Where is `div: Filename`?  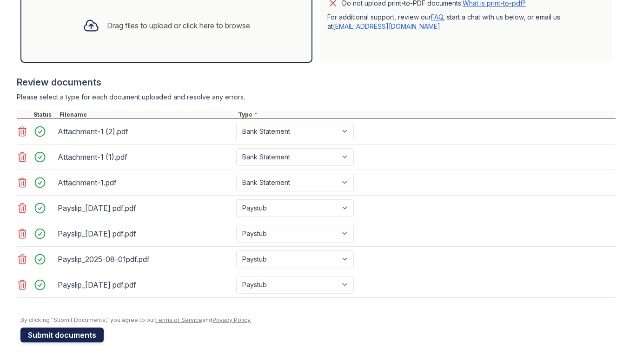
div: Filename is located at coordinates (147, 115).